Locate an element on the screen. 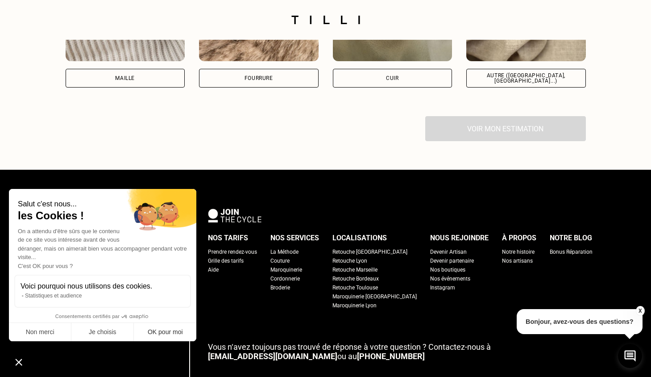 Image resolution: width=651 pixels, height=377 pixels. div: Maille is located at coordinates (125, 78).